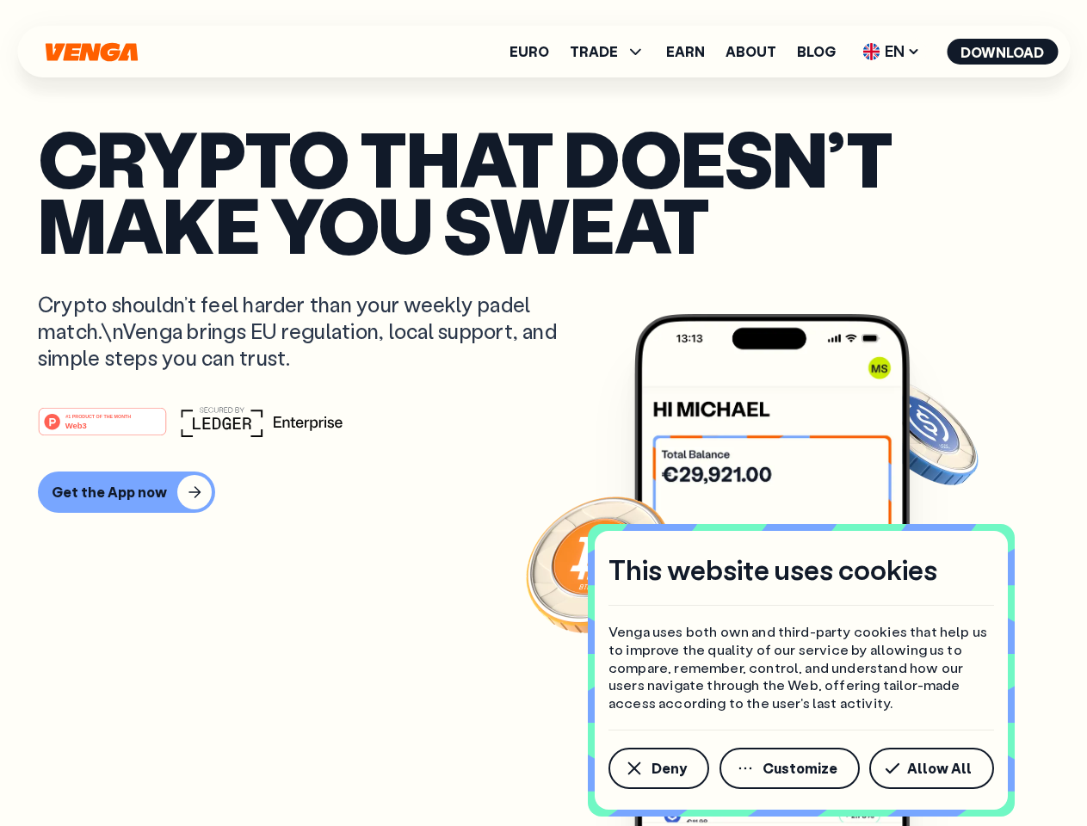  I want to click on img: USDC coin, so click(920, 432).